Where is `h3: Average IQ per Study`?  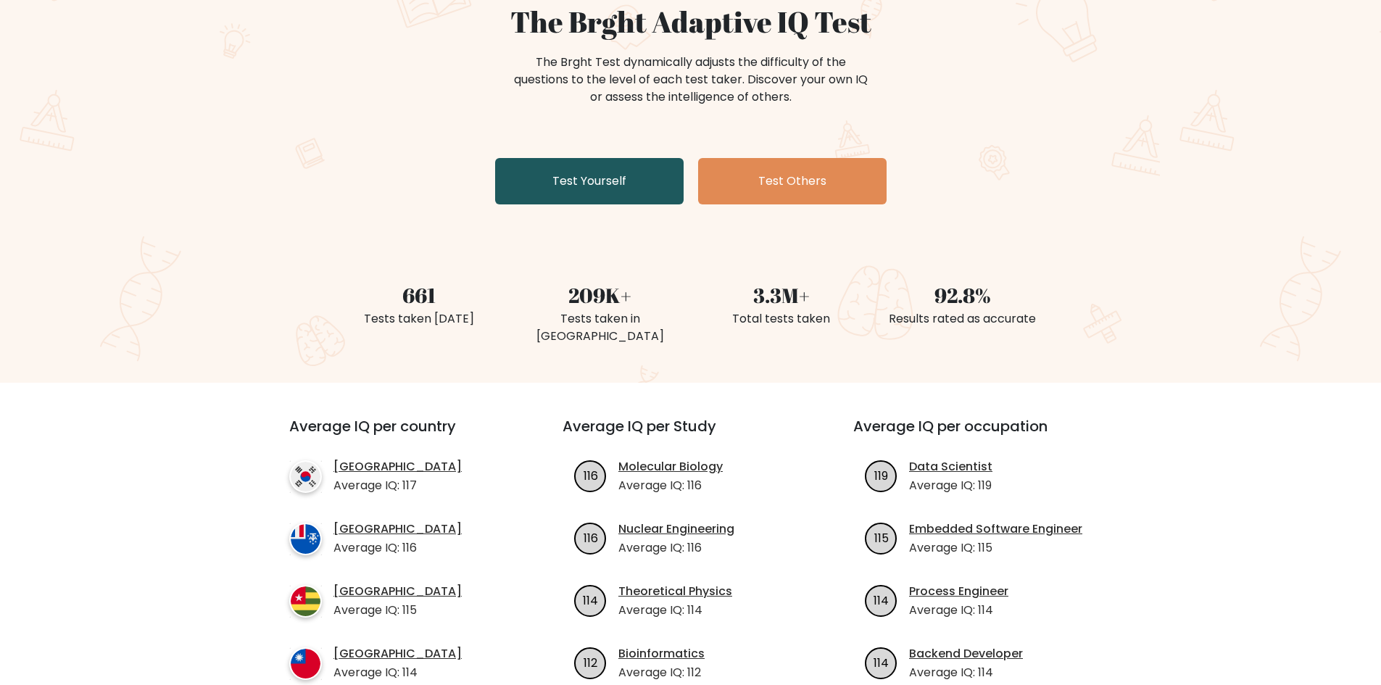
h3: Average IQ per Study is located at coordinates (690, 435).